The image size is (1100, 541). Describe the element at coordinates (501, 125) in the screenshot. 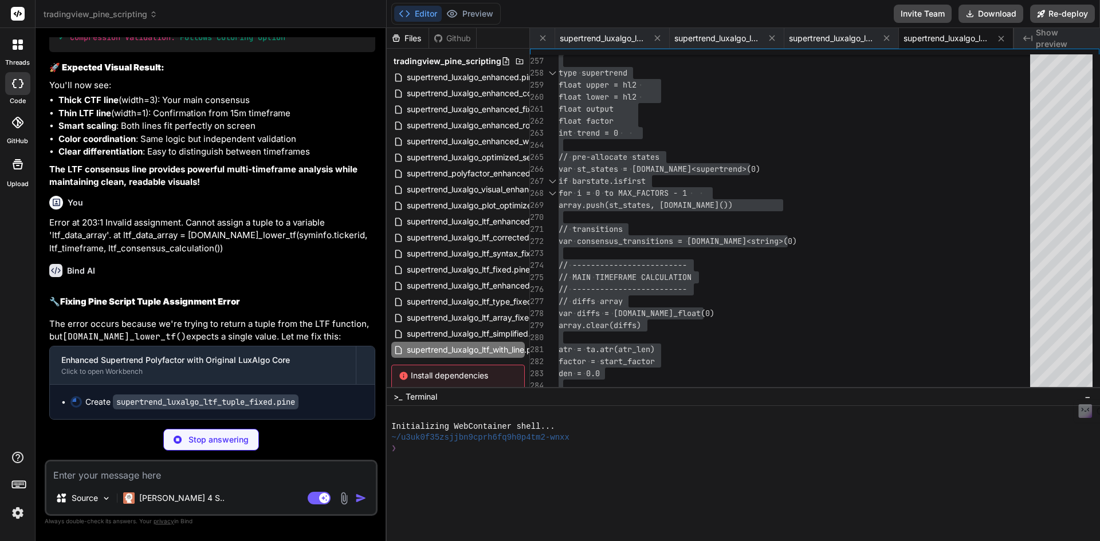

I see `span: supertrend_luxalgo_enhanced_rolling_window.pine` at that location.